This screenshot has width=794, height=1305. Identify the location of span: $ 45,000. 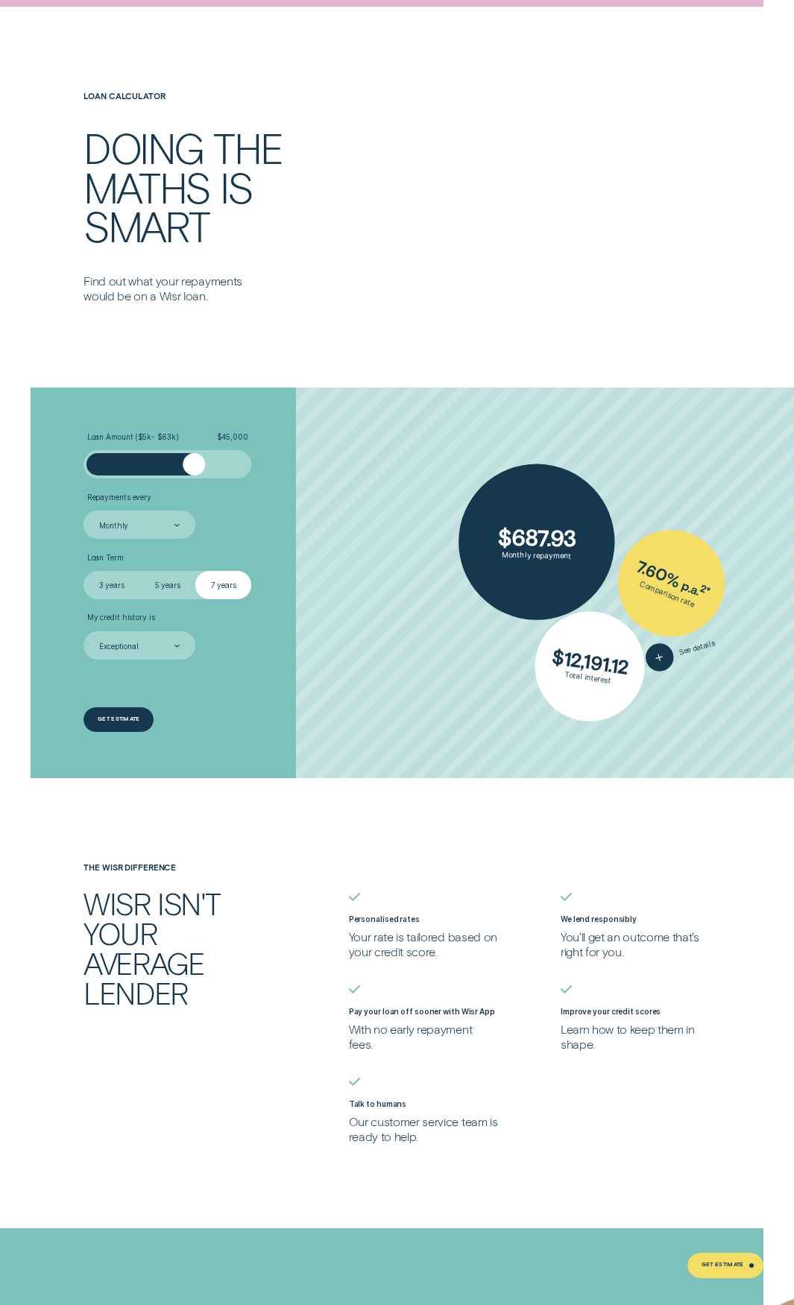
(233, 437).